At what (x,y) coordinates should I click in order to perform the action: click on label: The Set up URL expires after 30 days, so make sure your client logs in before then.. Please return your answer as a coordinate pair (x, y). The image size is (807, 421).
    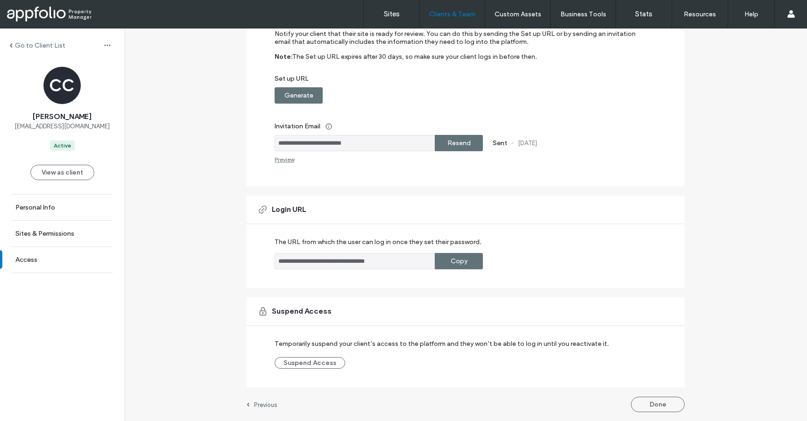
    Looking at the image, I should click on (415, 64).